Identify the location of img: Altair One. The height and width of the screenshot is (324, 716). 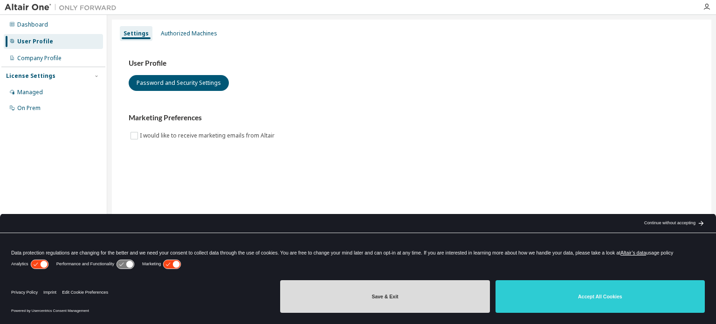
(63, 7).